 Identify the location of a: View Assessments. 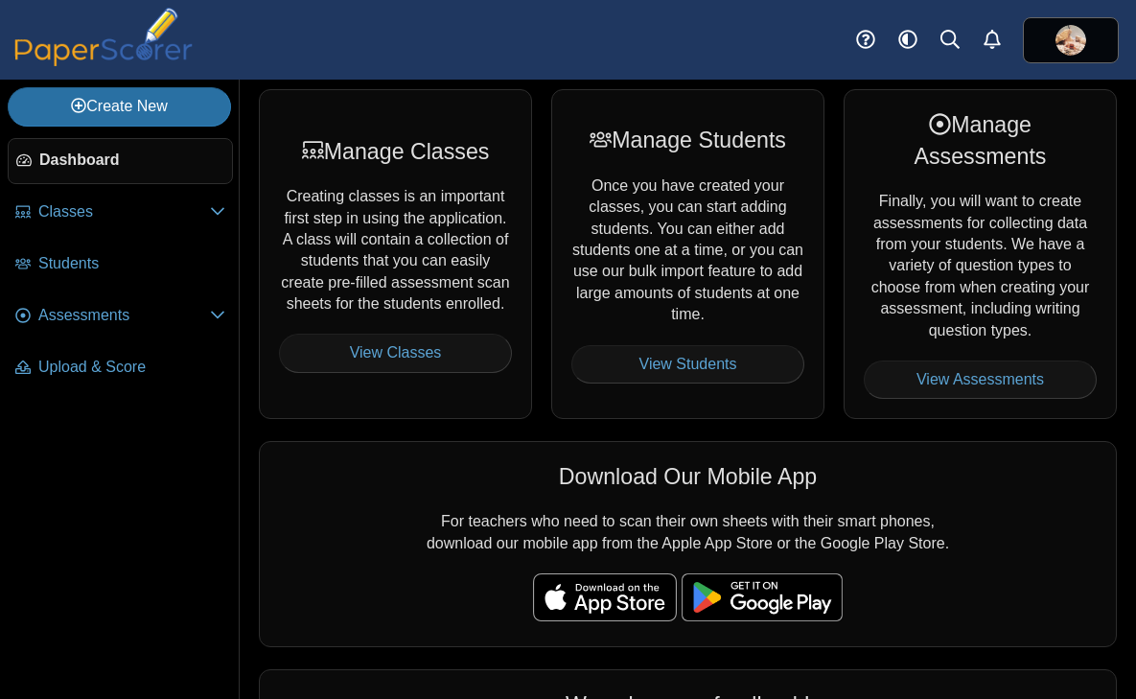
(980, 380).